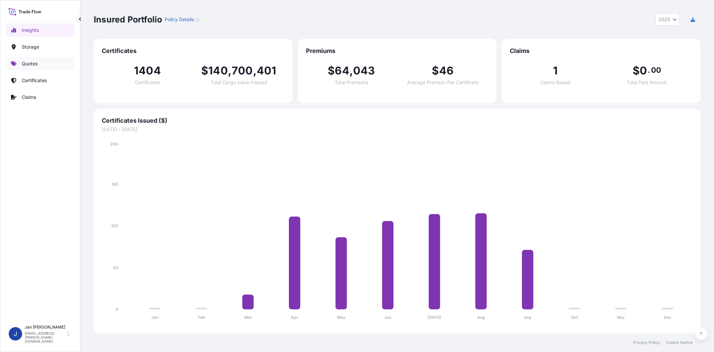 This screenshot has width=714, height=352. Describe the element at coordinates (267, 71) in the screenshot. I see `span: 401` at that location.